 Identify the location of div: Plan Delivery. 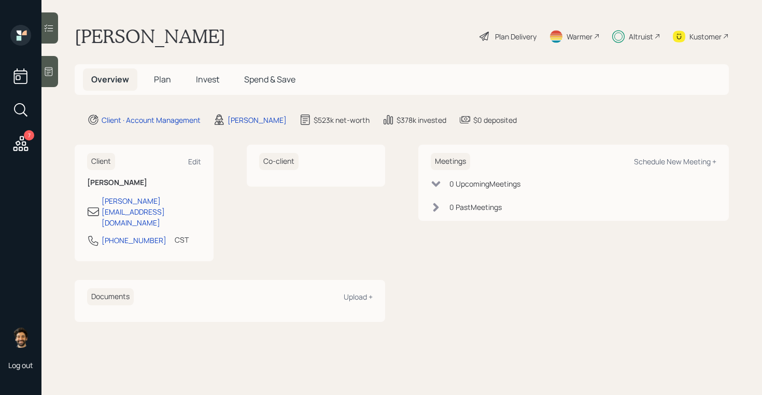
(516, 36).